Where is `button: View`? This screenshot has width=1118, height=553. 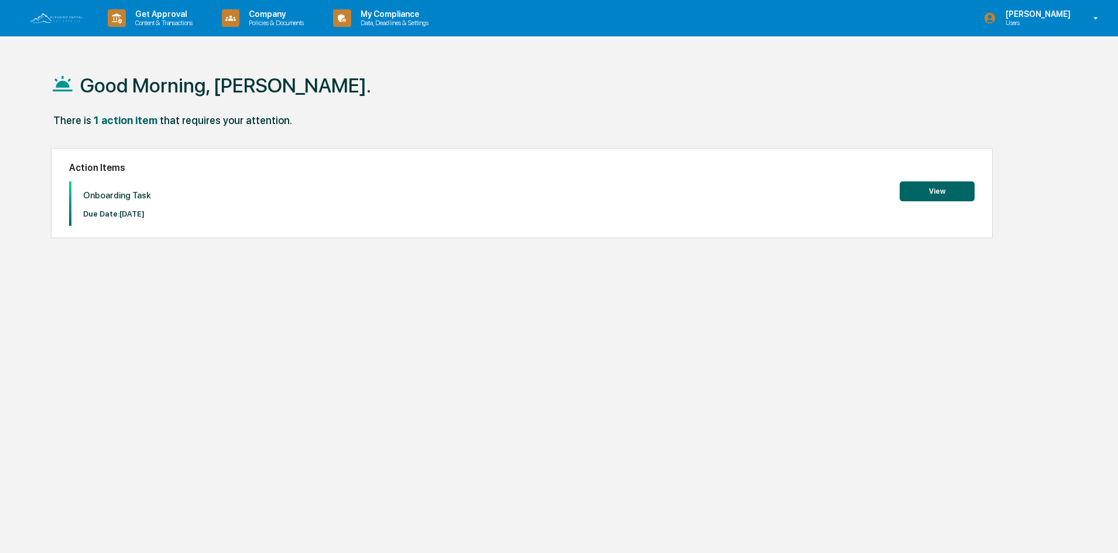
button: View is located at coordinates (937, 191).